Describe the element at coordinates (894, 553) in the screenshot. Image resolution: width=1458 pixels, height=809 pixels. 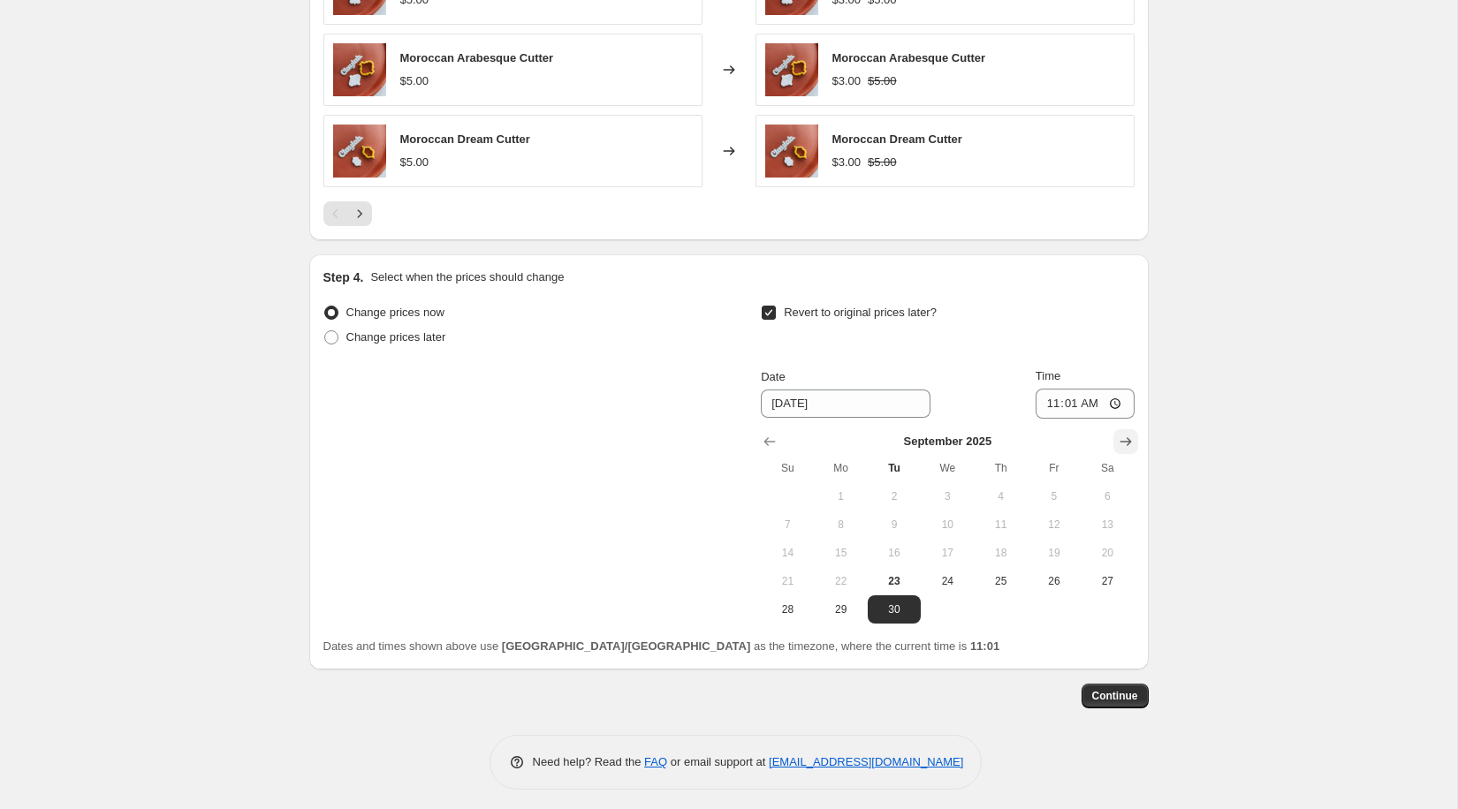
I see `button: Tuesday September 16 2025` at that location.